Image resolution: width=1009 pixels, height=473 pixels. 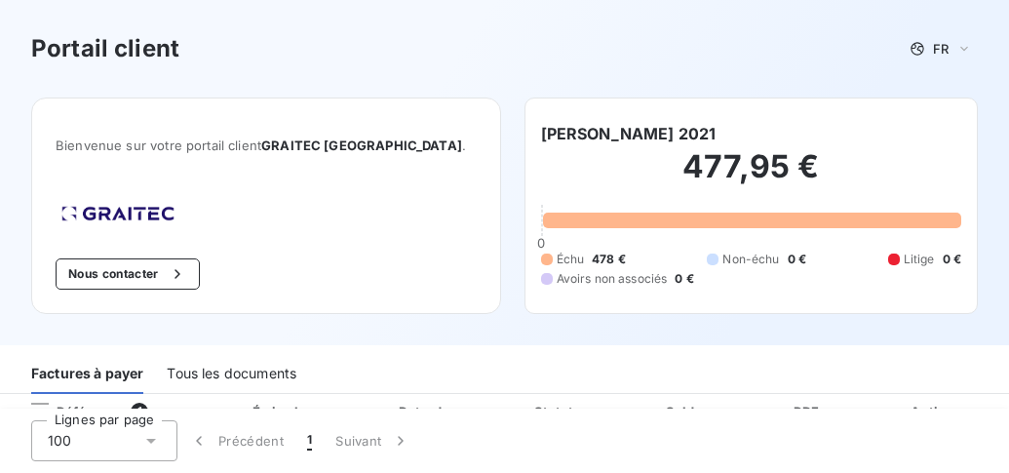 I want to click on div: Référence, so click(x=69, y=411).